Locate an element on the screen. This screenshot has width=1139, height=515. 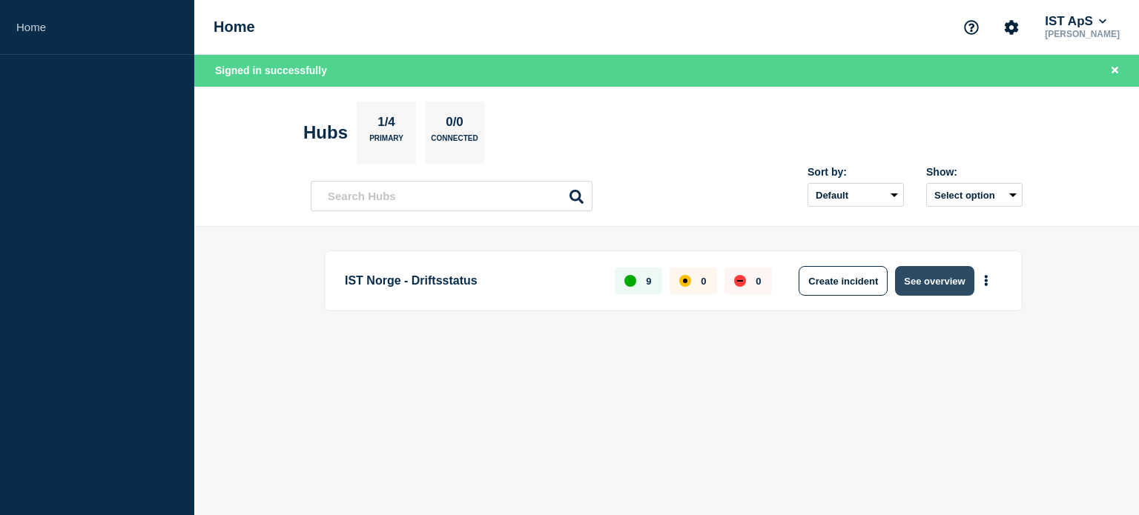
div: affected is located at coordinates (685, 281).